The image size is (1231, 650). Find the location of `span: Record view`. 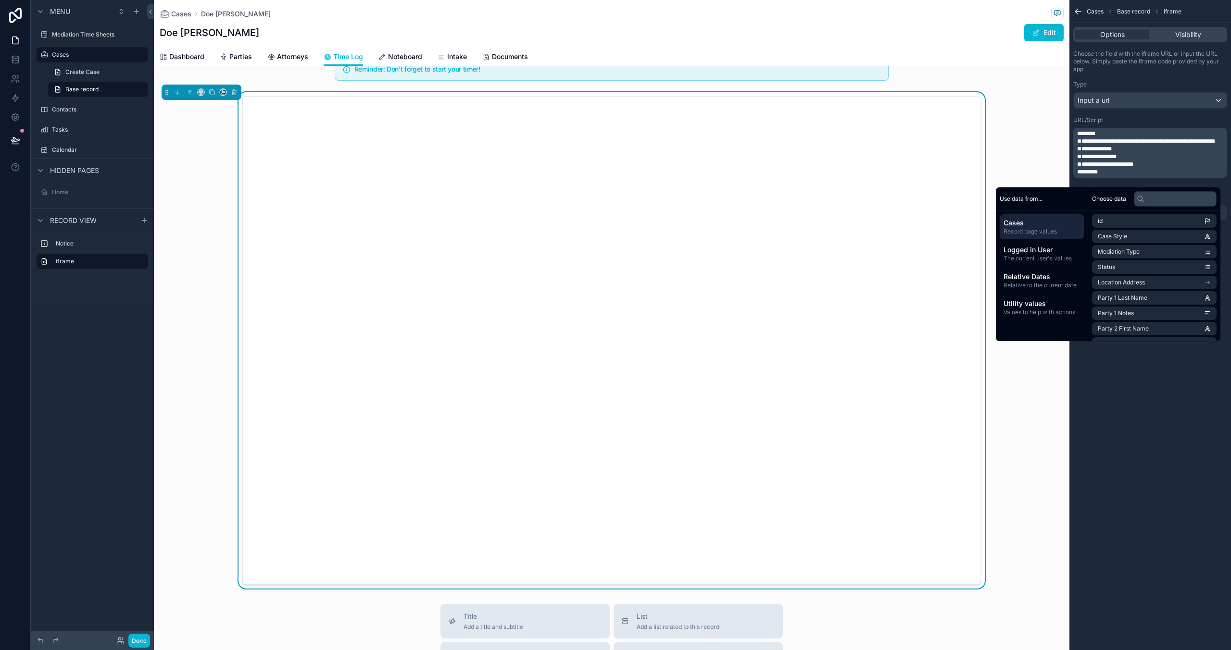

span: Record view is located at coordinates (73, 221).